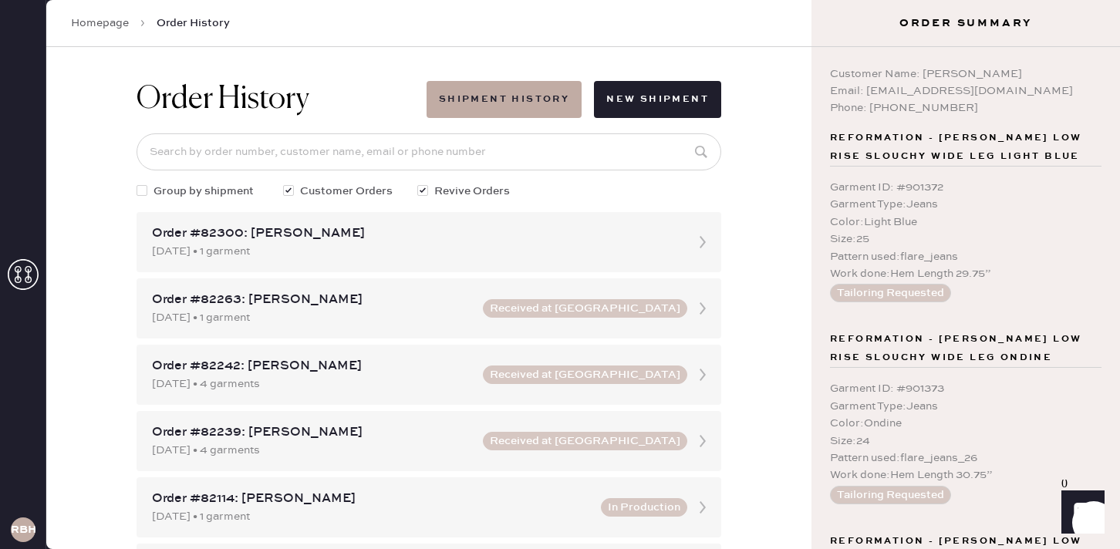 This screenshot has height=549, width=1120. What do you see at coordinates (429, 152) in the screenshot?
I see `input: Search by order number, customer name, email or phone number` at bounding box center [429, 152].